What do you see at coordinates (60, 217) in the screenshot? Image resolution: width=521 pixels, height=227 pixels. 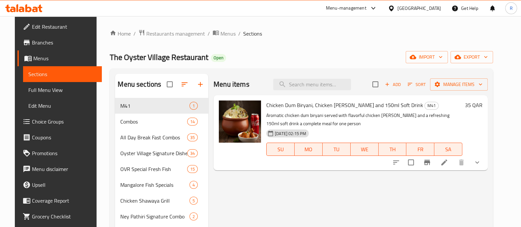 I see `a: Grocery Checklist` at bounding box center [60, 217].